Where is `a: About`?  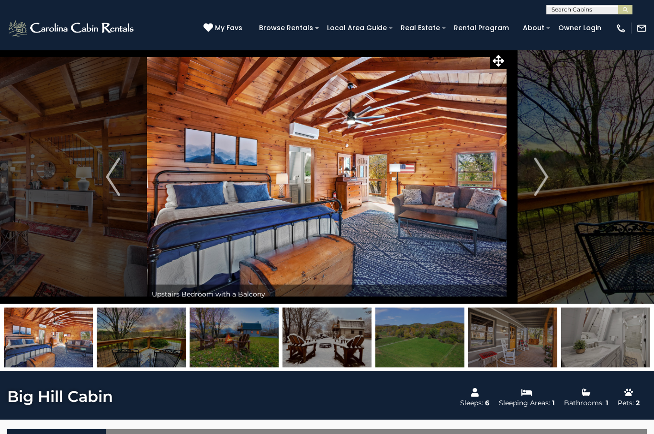
a: About is located at coordinates (533, 28).